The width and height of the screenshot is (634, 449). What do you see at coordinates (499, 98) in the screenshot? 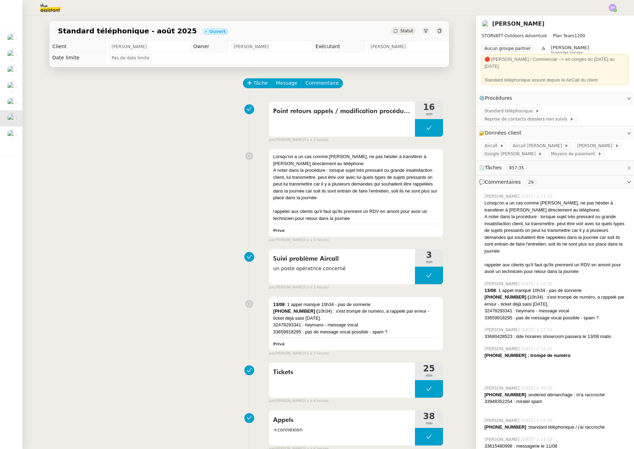
I see `span: Procédures` at bounding box center [499, 98].